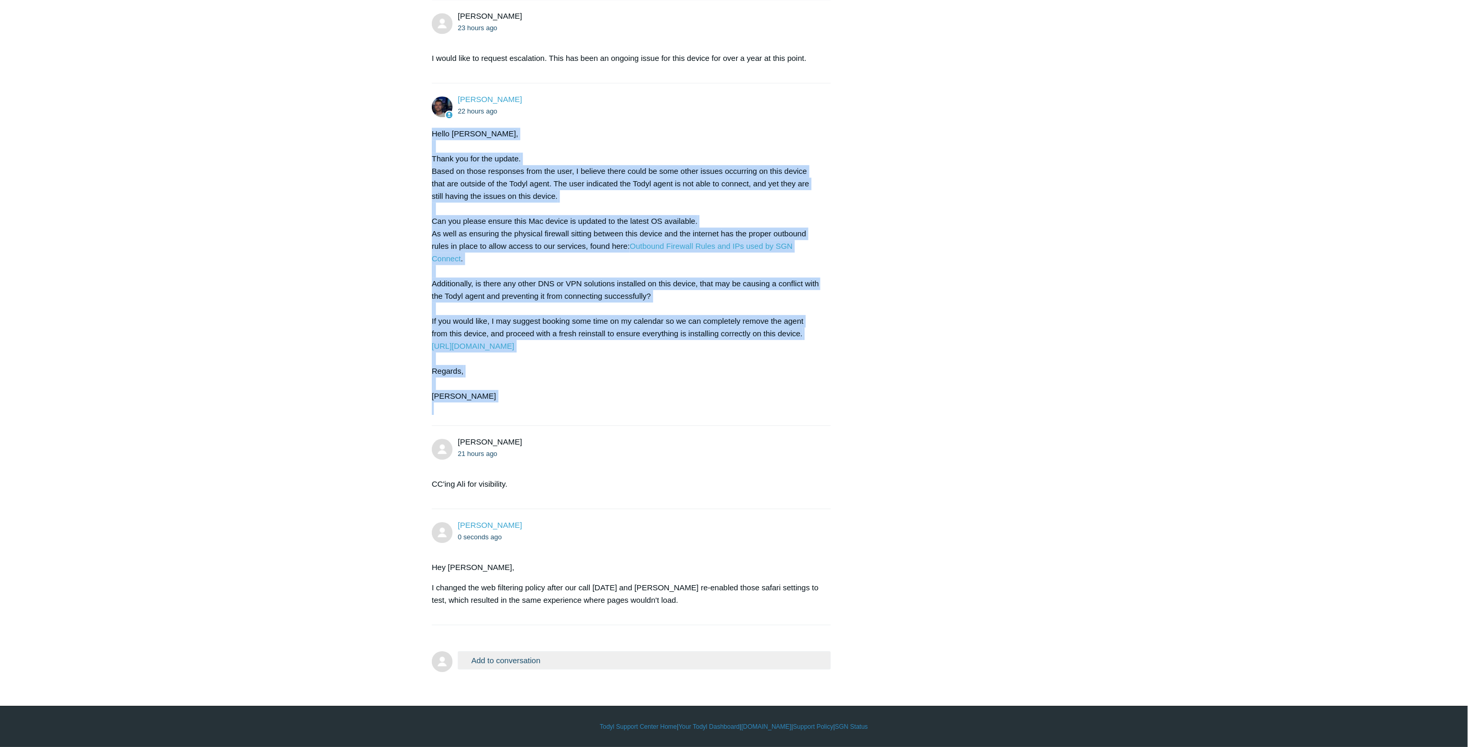 The height and width of the screenshot is (747, 1468). Describe the element at coordinates (490, 525) in the screenshot. I see `span: Ali Zahir` at that location.